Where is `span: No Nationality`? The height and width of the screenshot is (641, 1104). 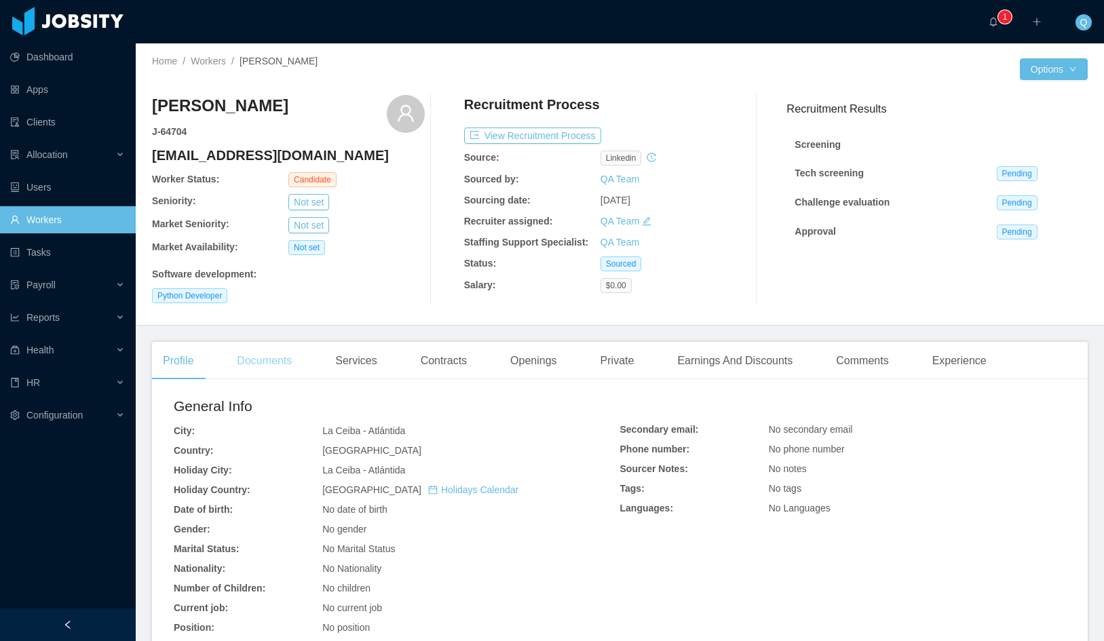 span: No Nationality is located at coordinates (351, 569).